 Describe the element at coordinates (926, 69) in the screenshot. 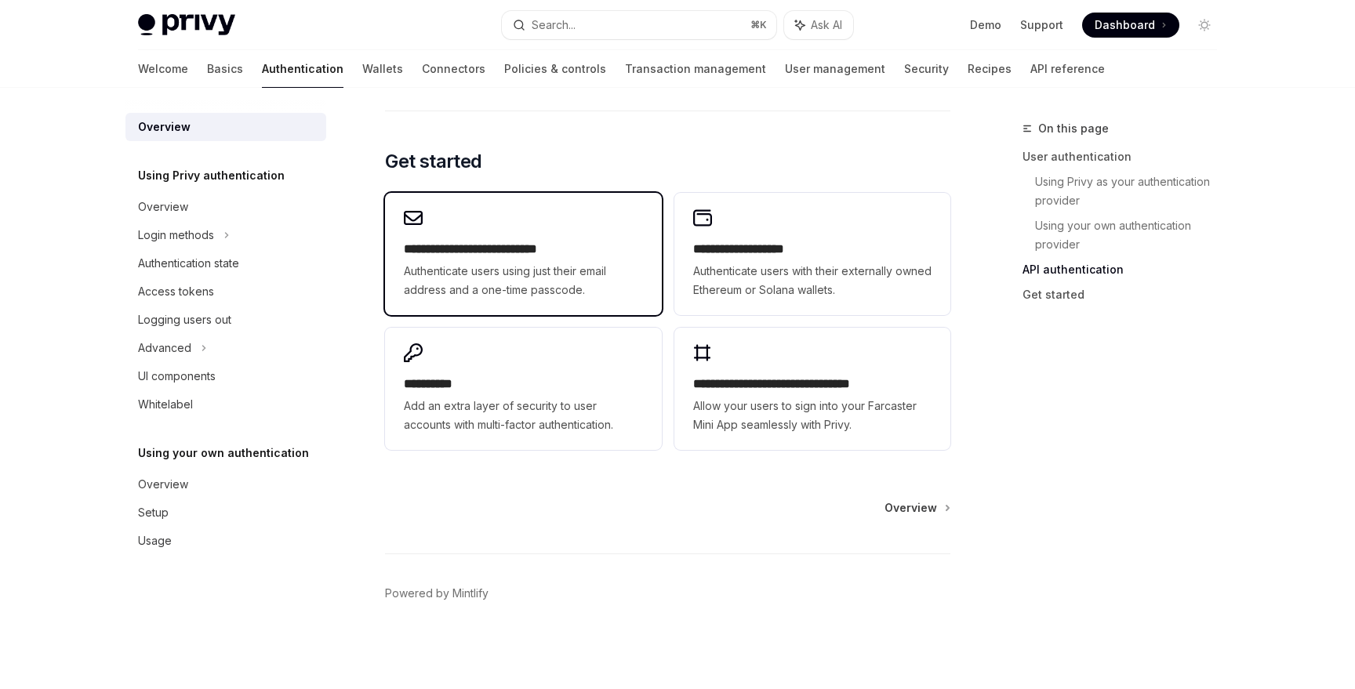

I see `a: Security` at that location.